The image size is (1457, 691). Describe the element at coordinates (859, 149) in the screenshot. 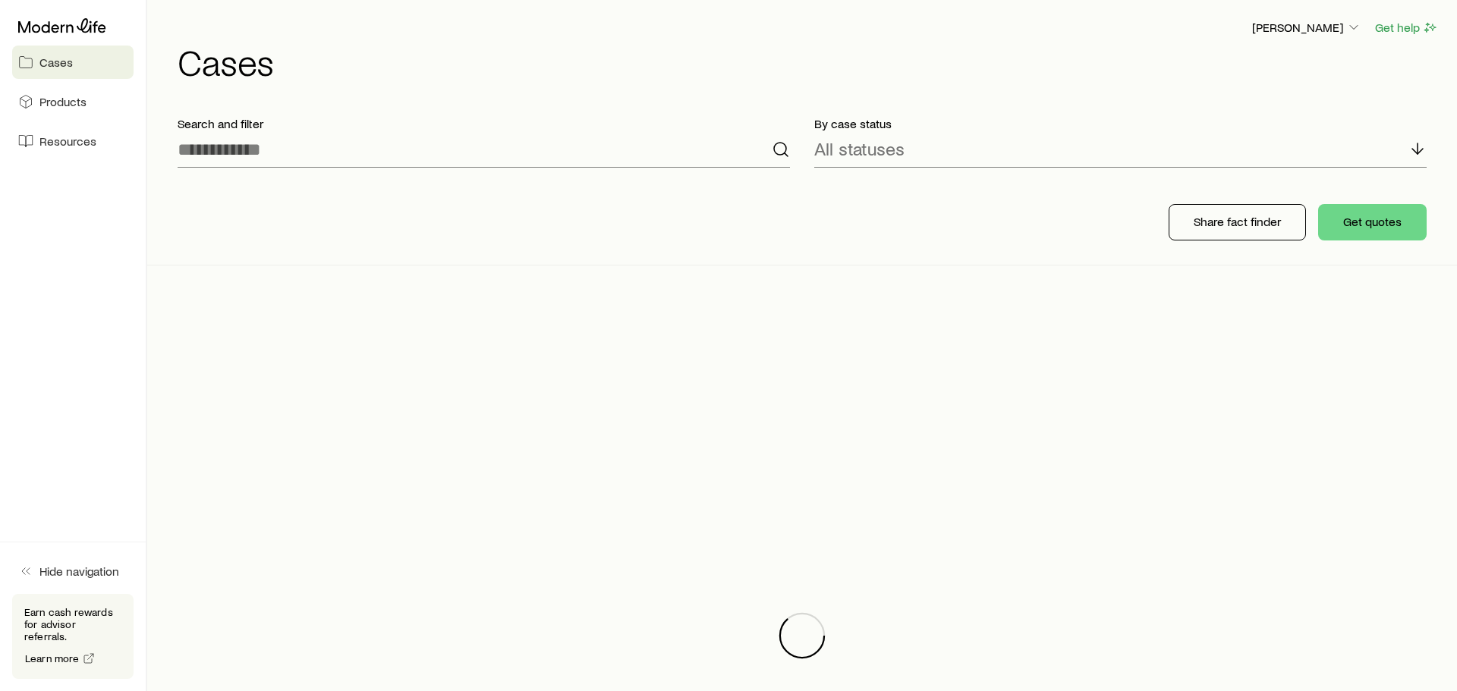

I see `p: All statuses` at that location.